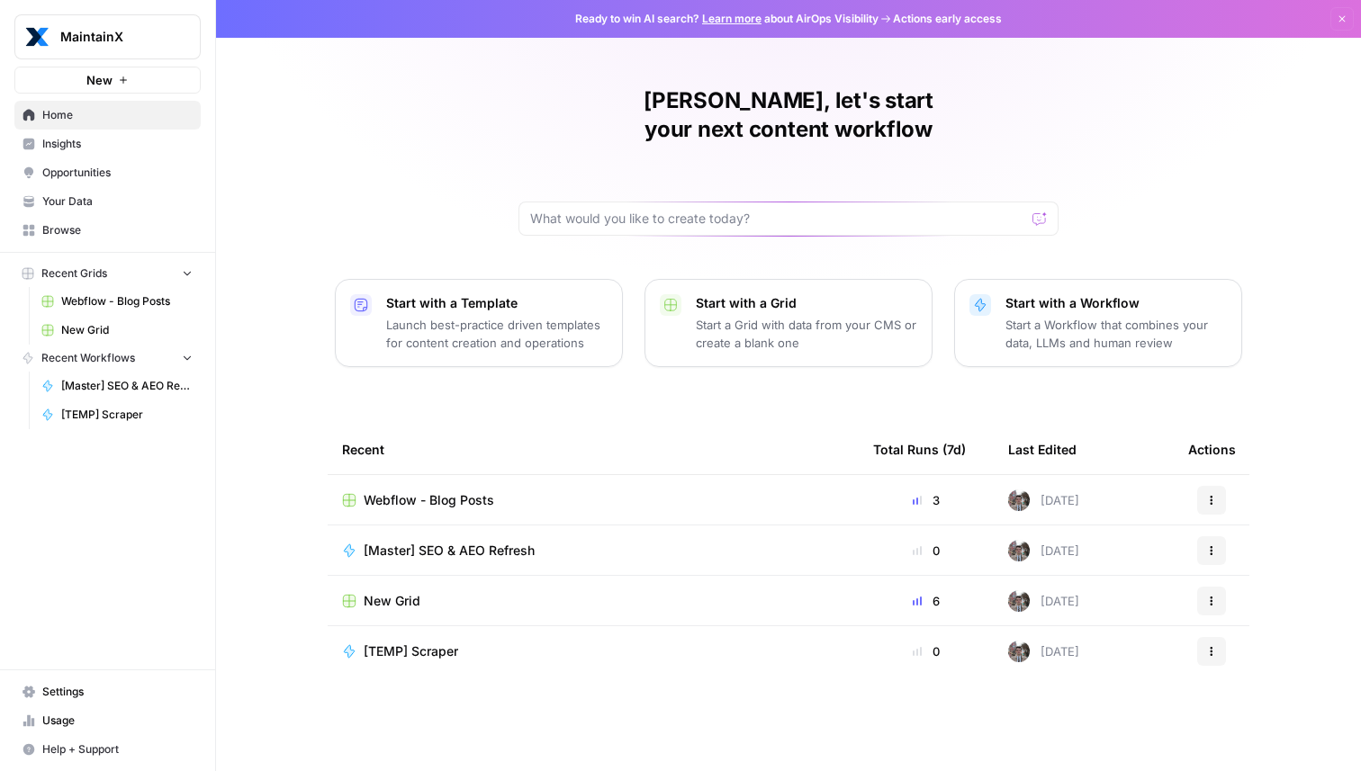  I want to click on div: 3, so click(926, 500).